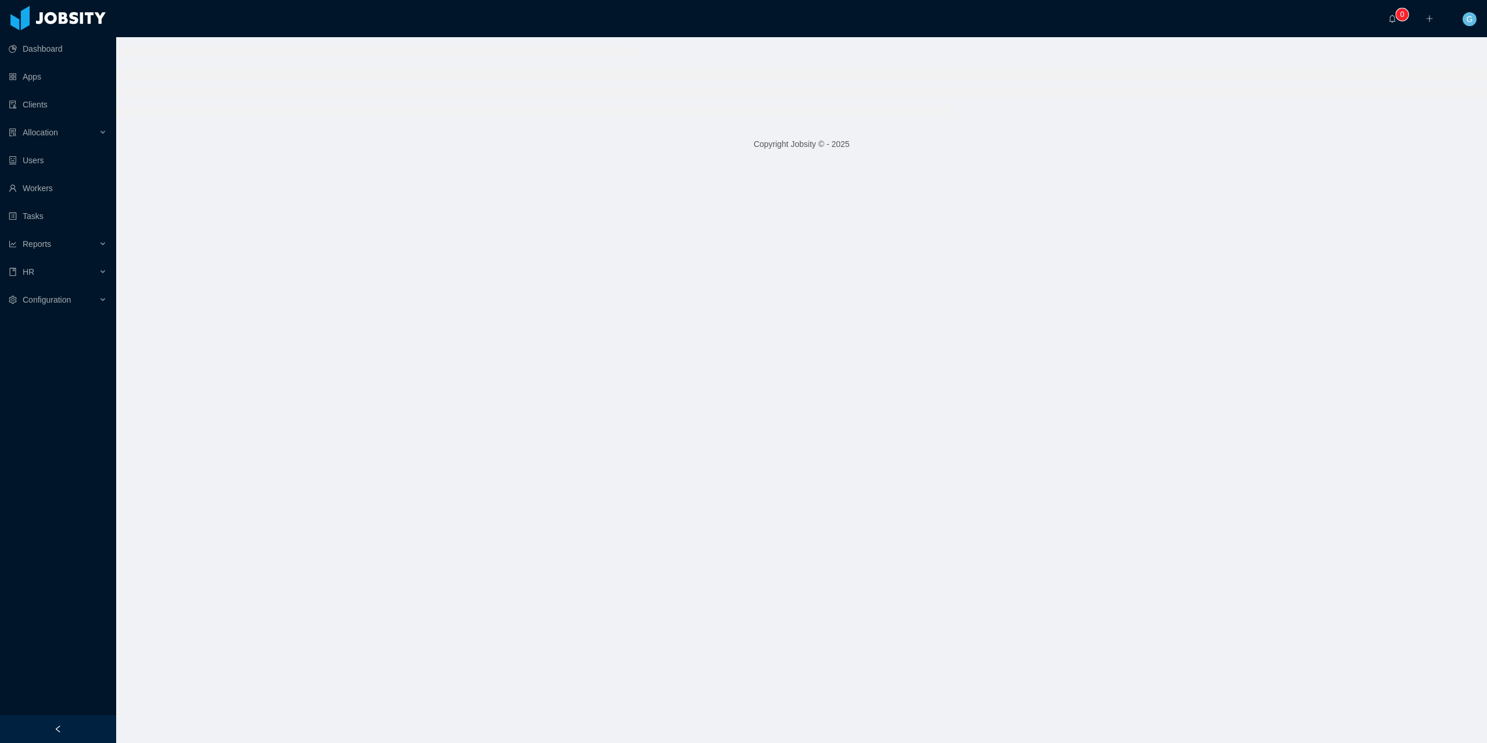  I want to click on a: icon: profileTasks, so click(58, 216).